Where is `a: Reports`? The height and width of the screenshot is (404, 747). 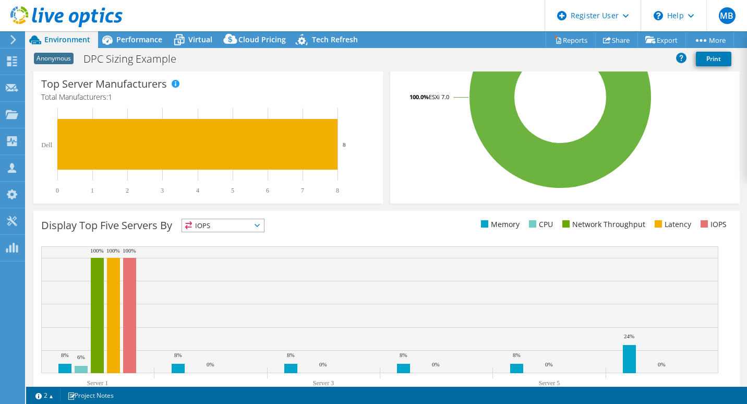 a: Reports is located at coordinates (571, 40).